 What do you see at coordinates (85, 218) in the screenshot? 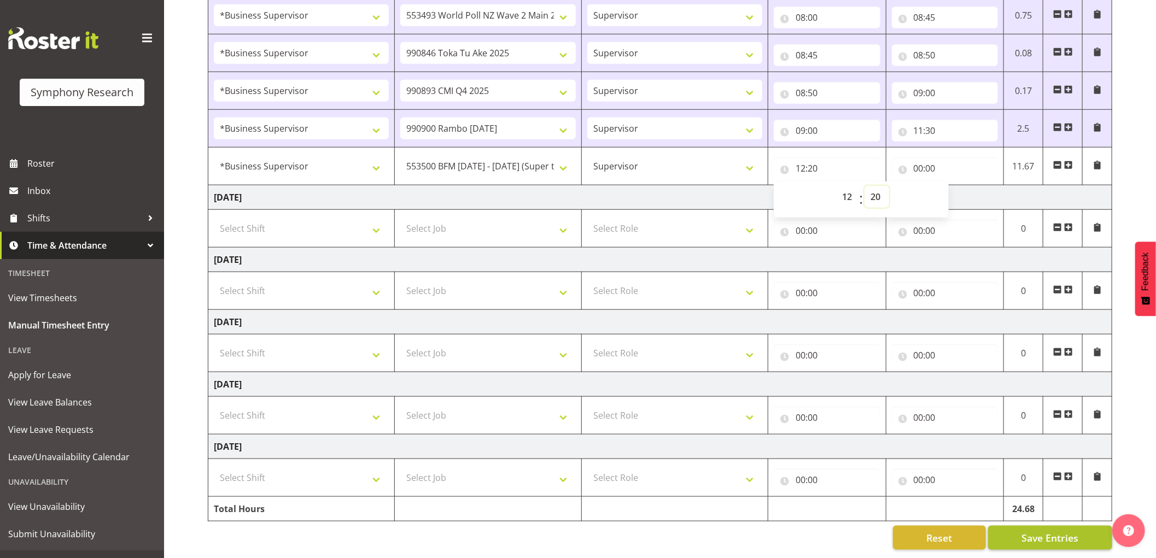
I see `span: Shifts` at bounding box center [85, 218].